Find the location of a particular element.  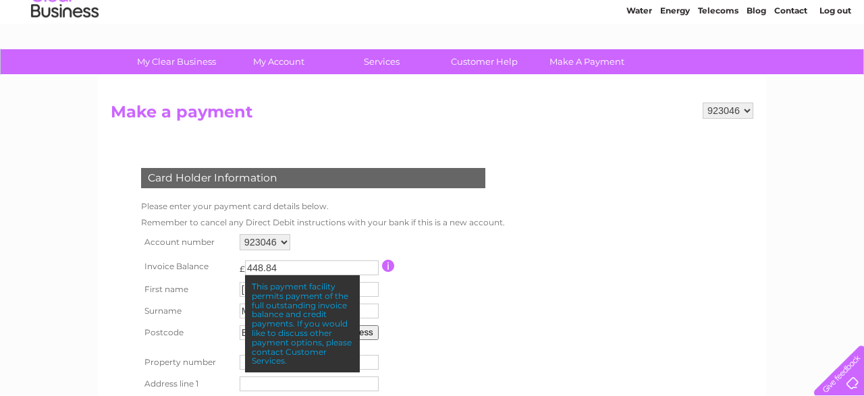

th: Account number is located at coordinates (187, 242).